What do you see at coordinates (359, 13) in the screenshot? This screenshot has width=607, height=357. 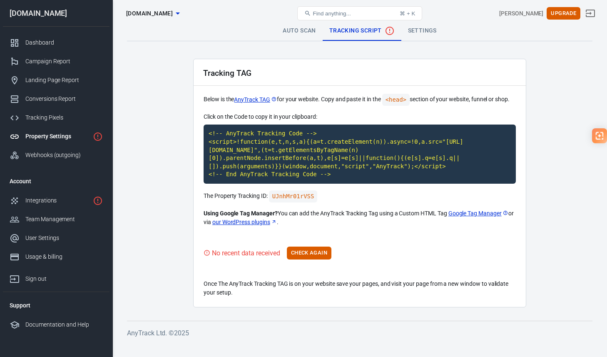 I see `button: Find anything...⌘ + K` at bounding box center [359, 13].